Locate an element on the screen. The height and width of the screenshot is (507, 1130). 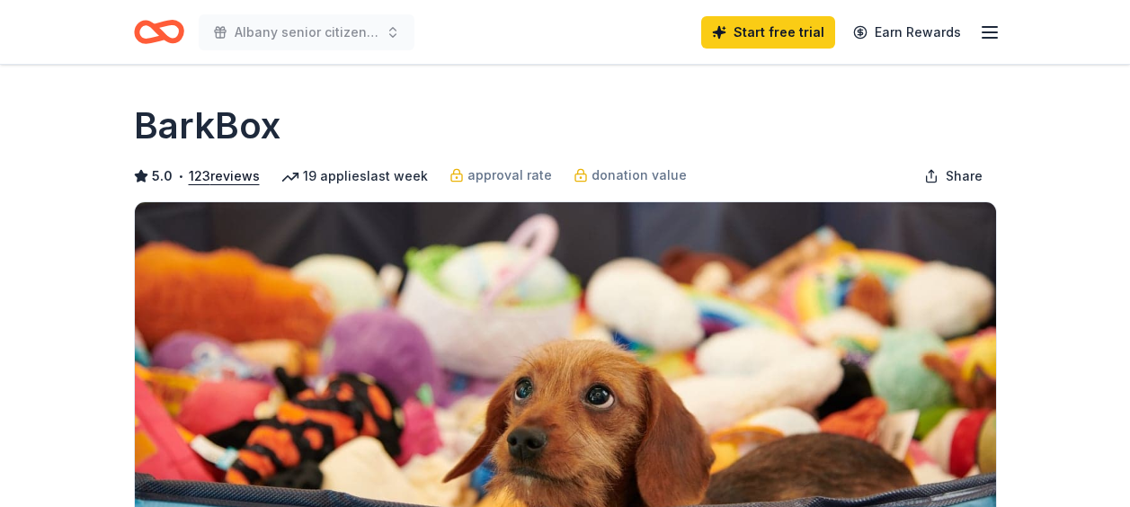
a: Start free trial is located at coordinates (768, 32).